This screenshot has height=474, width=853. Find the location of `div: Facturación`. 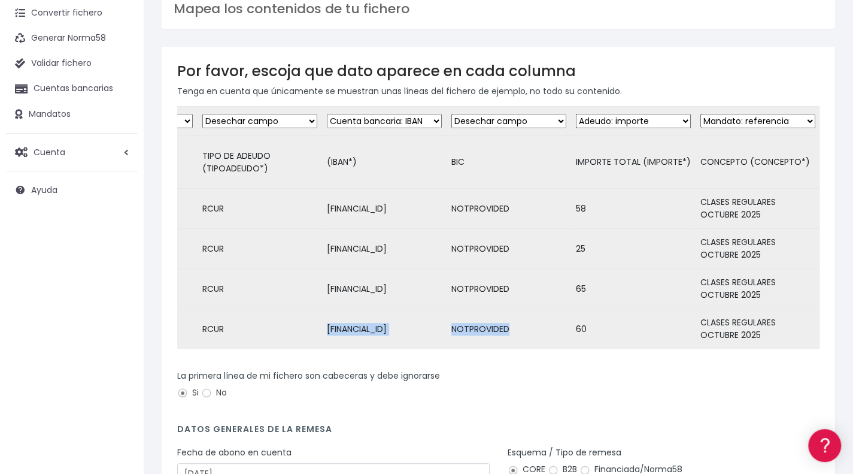

div: Facturación is located at coordinates (120, 243).